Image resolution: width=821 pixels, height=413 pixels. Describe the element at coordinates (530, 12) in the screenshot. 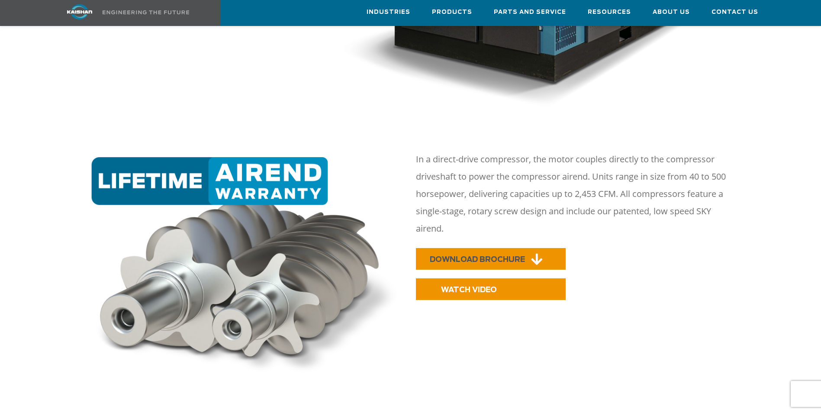

I see `a: Parts and Service` at that location.